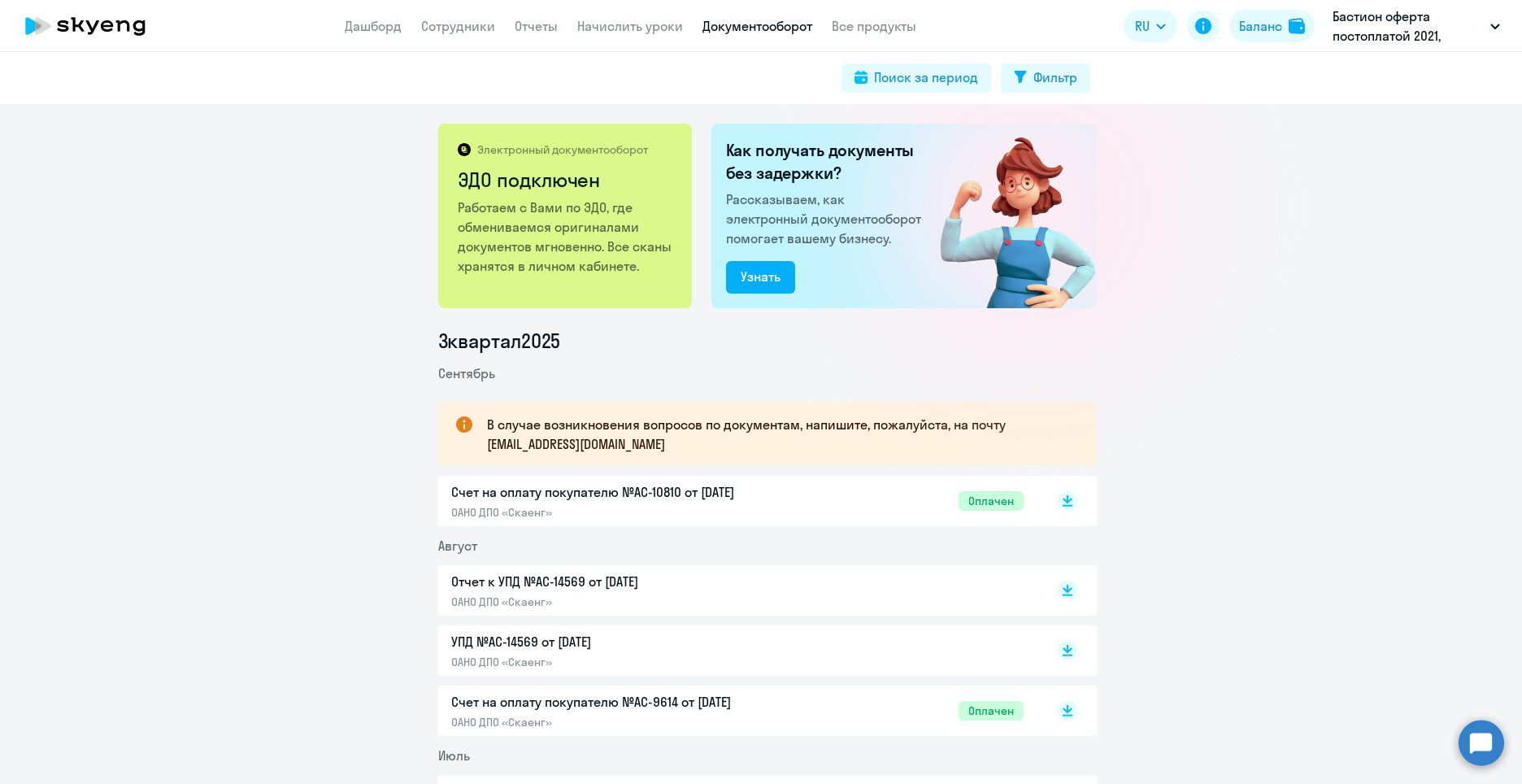 Image resolution: width=1522 pixels, height=784 pixels. What do you see at coordinates (1046, 78) in the screenshot?
I see `button: Фильтр` at bounding box center [1046, 78].